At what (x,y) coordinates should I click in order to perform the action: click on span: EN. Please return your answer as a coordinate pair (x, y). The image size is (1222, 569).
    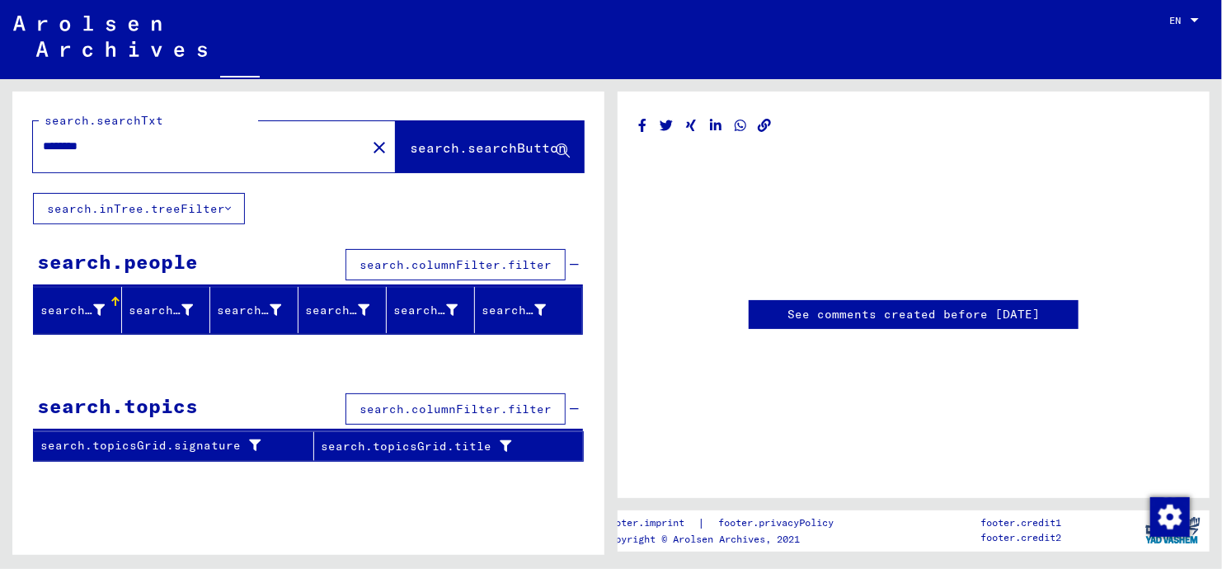
    Looking at the image, I should click on (1178, 21).